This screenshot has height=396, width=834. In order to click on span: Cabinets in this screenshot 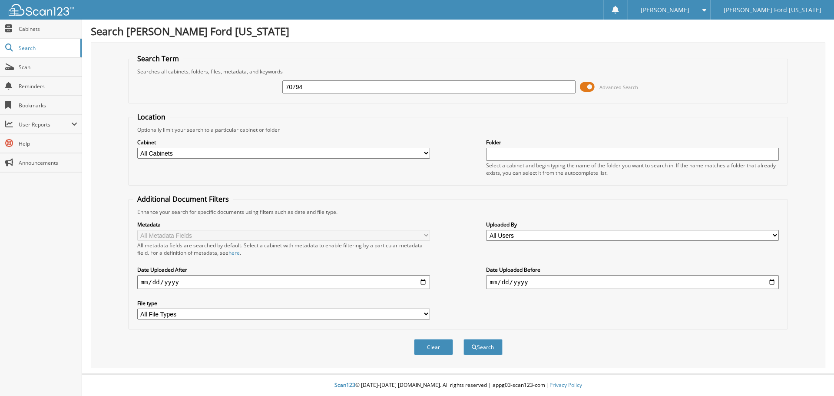, I will do `click(48, 29)`.